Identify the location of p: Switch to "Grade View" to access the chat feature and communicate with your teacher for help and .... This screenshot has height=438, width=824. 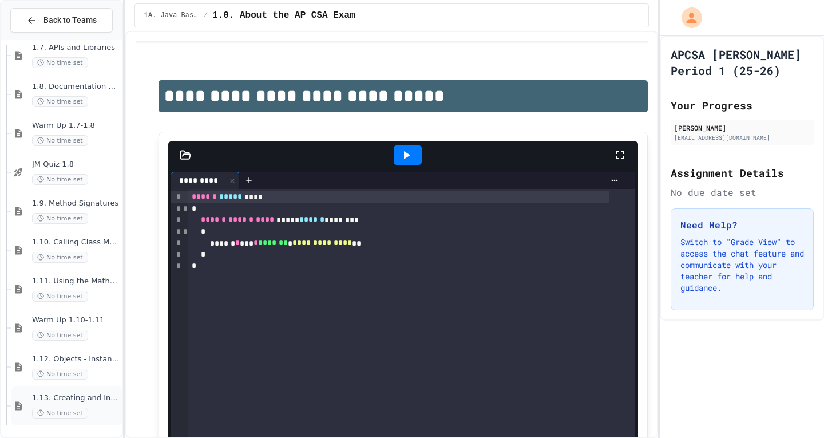
(742, 265).